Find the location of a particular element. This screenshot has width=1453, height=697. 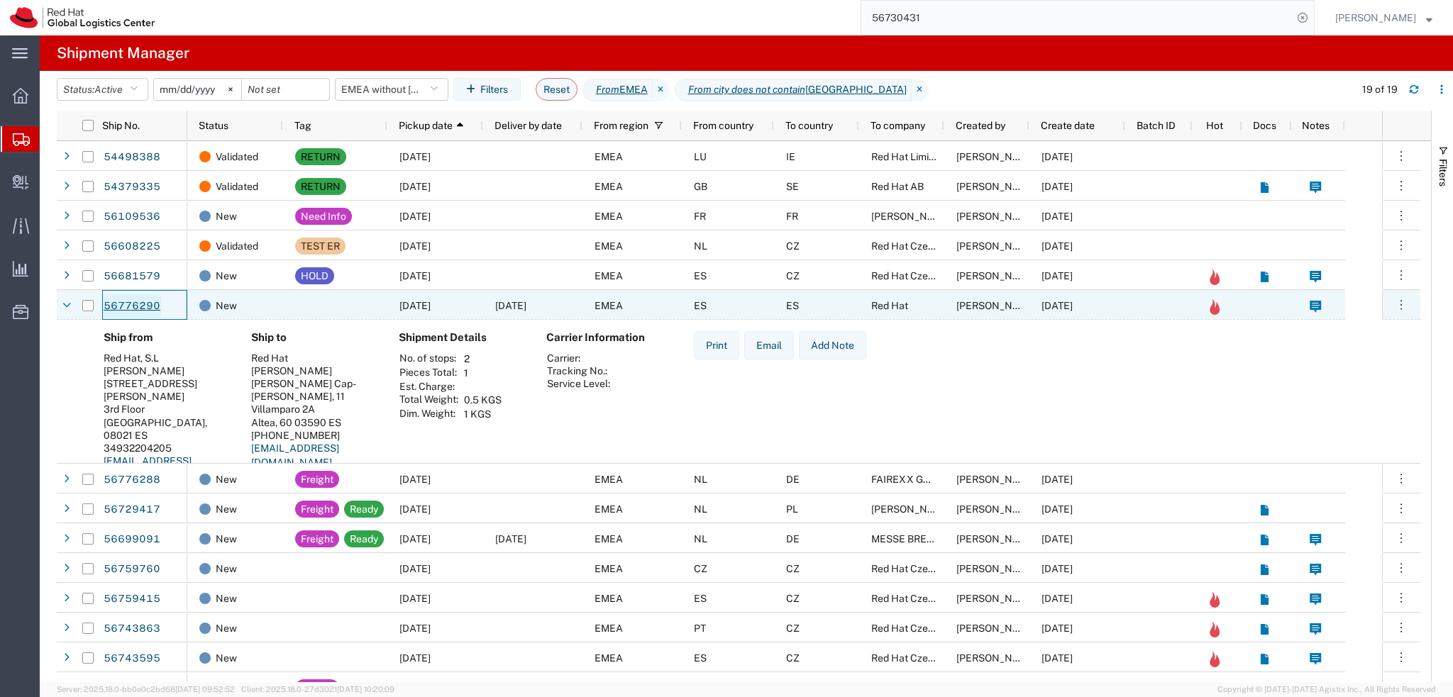

span: PL is located at coordinates (792, 509).